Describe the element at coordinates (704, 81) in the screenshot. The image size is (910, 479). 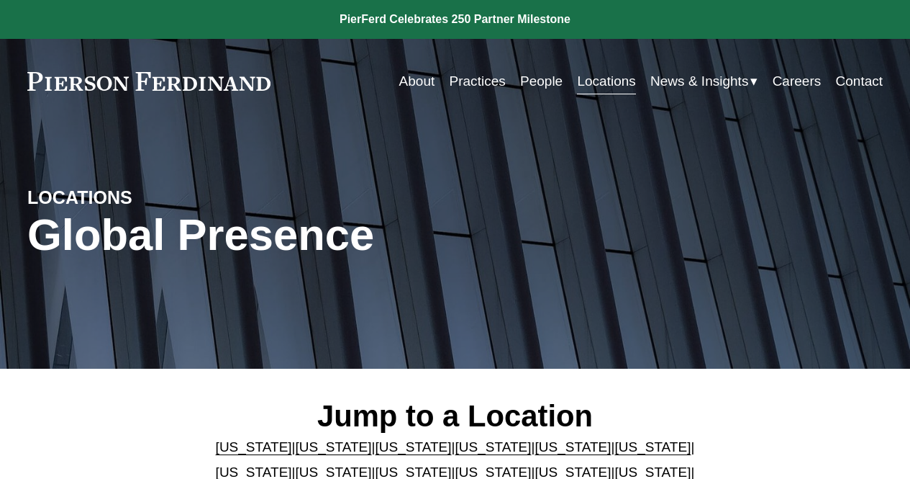
I see `a: folder dropdown` at that location.